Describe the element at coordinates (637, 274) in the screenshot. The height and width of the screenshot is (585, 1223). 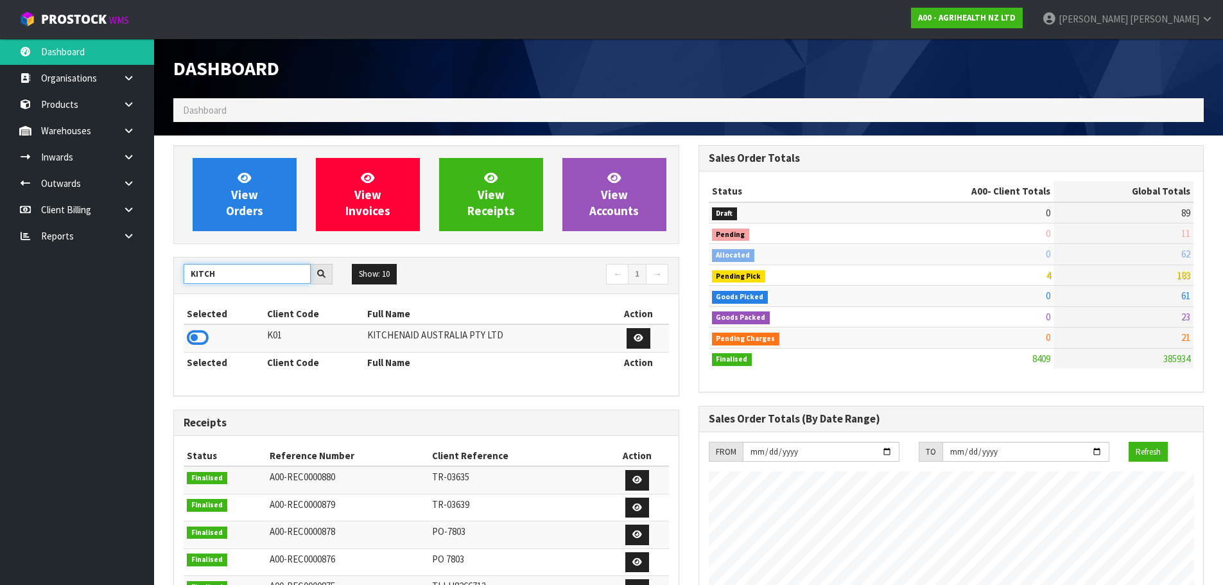
I see `a: 1` at that location.